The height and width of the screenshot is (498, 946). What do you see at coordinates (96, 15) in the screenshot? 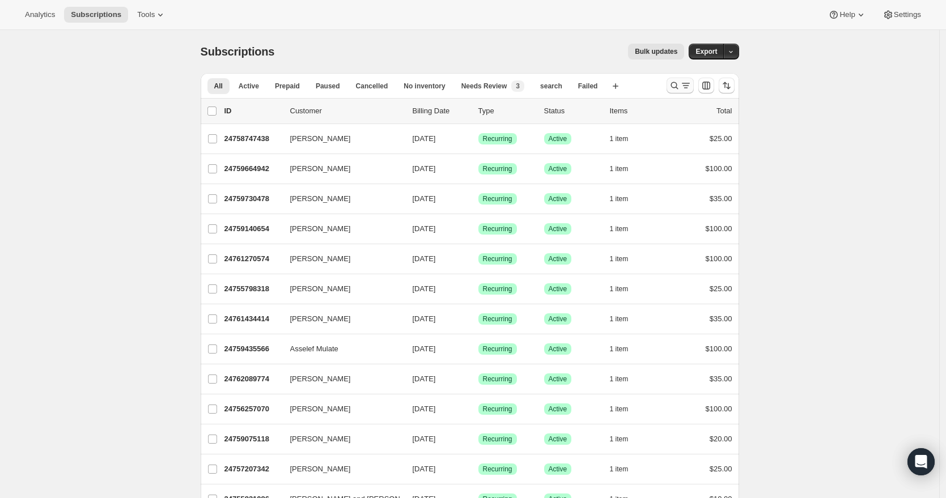
I see `span: Subscriptions` at bounding box center [96, 15].